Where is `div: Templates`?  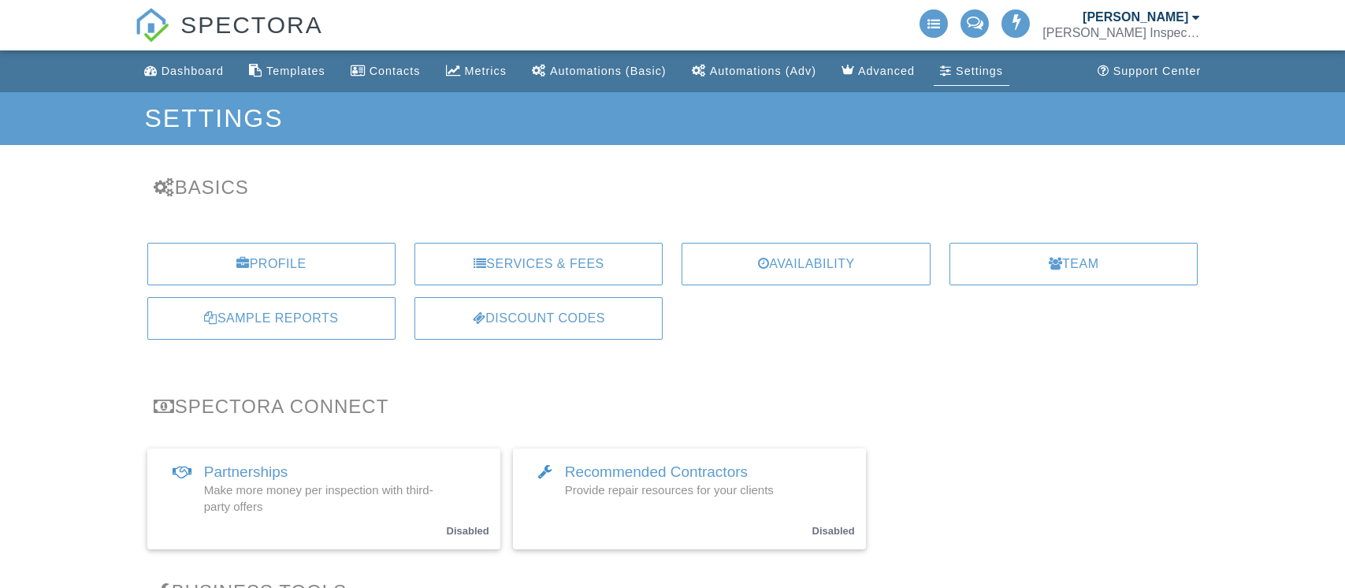 div: Templates is located at coordinates (295, 71).